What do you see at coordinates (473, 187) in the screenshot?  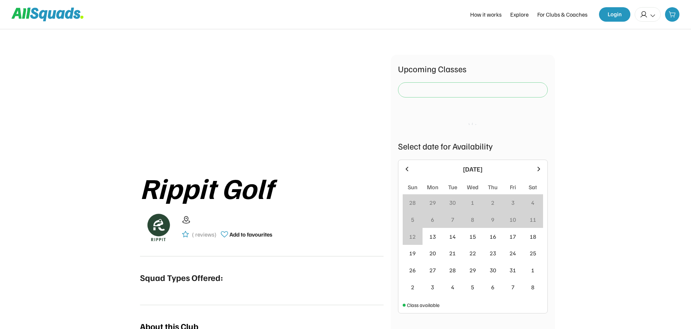 I see `div: Wed` at bounding box center [473, 187].